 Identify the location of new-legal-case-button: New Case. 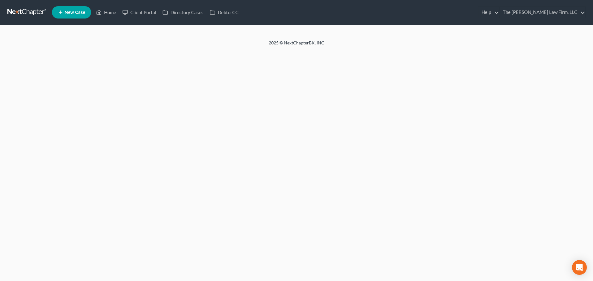
(71, 12).